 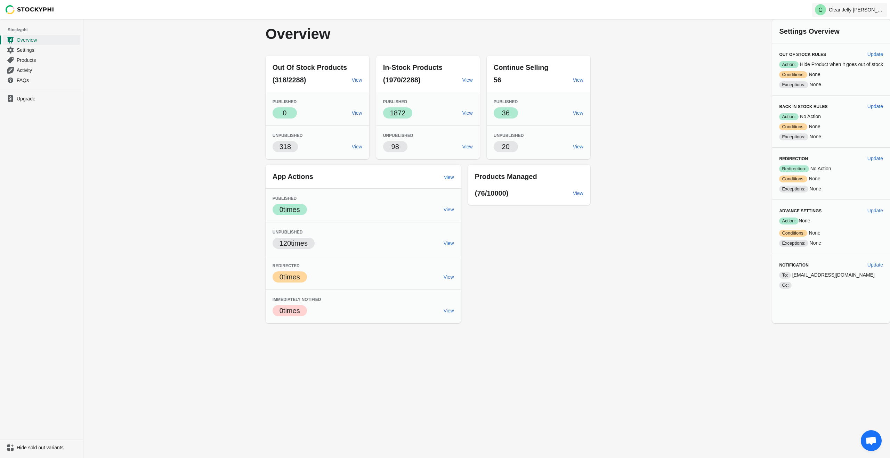 What do you see at coordinates (45, 30) in the screenshot?
I see `span: Stockyphi` at bounding box center [45, 30].